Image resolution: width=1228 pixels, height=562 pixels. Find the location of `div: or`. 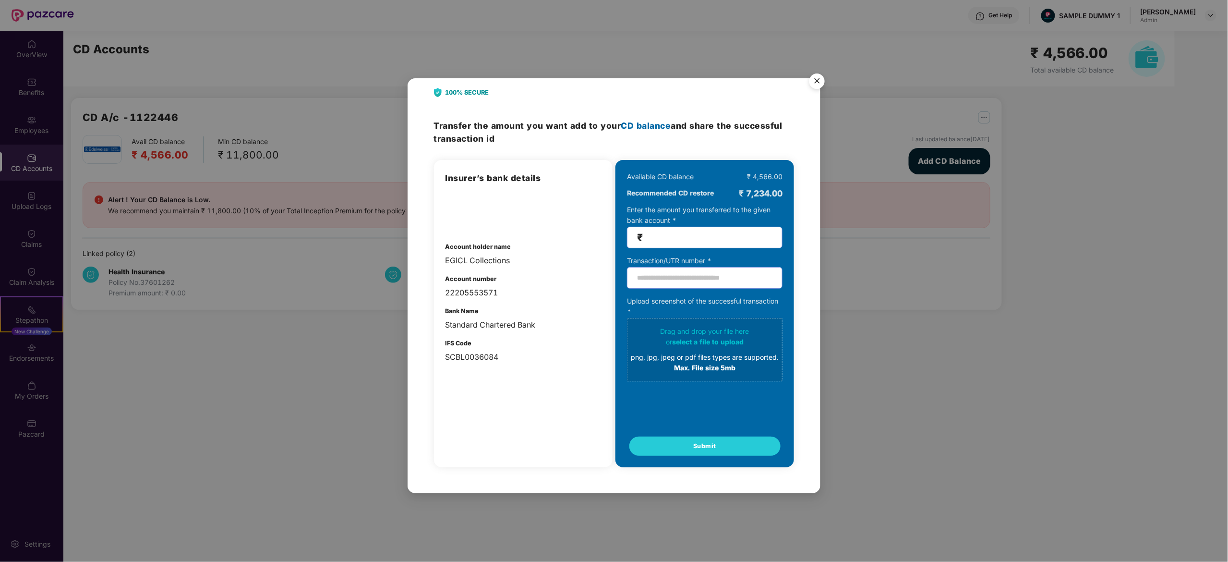

div: or is located at coordinates (705, 342).